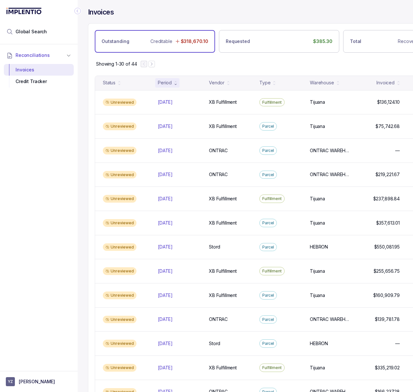 The width and height of the screenshot is (413, 392). I want to click on div: Vendor, so click(217, 83).